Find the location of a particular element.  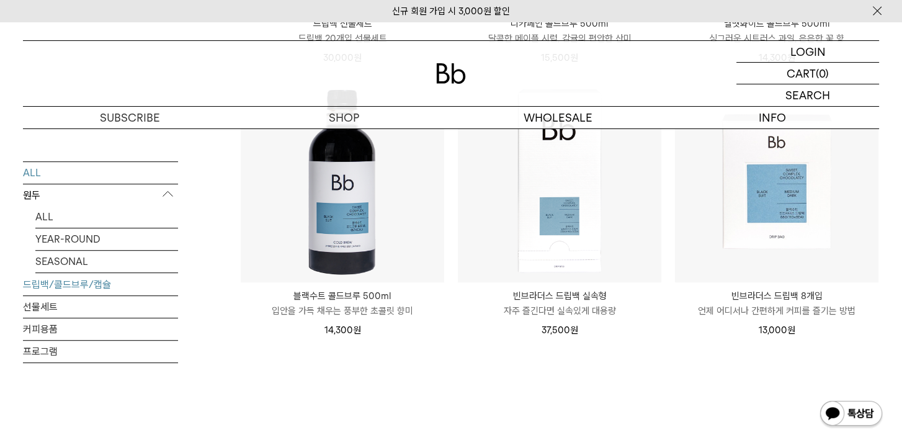

a: 빈브라더스 드립백 실속형 is located at coordinates (559, 180).